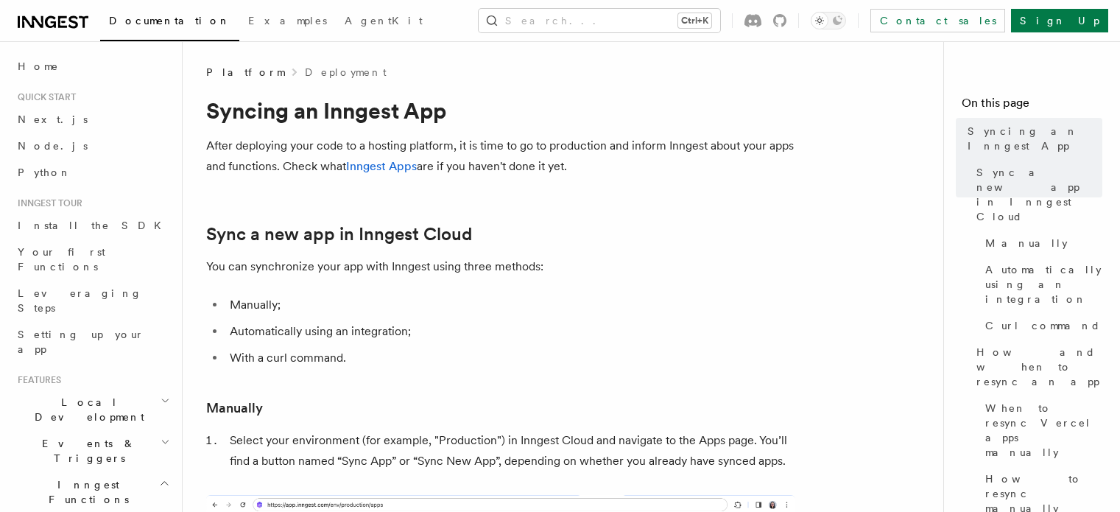 This screenshot has width=1120, height=512. Describe the element at coordinates (829, 21) in the screenshot. I see `button: Toggle dark mode` at that location.